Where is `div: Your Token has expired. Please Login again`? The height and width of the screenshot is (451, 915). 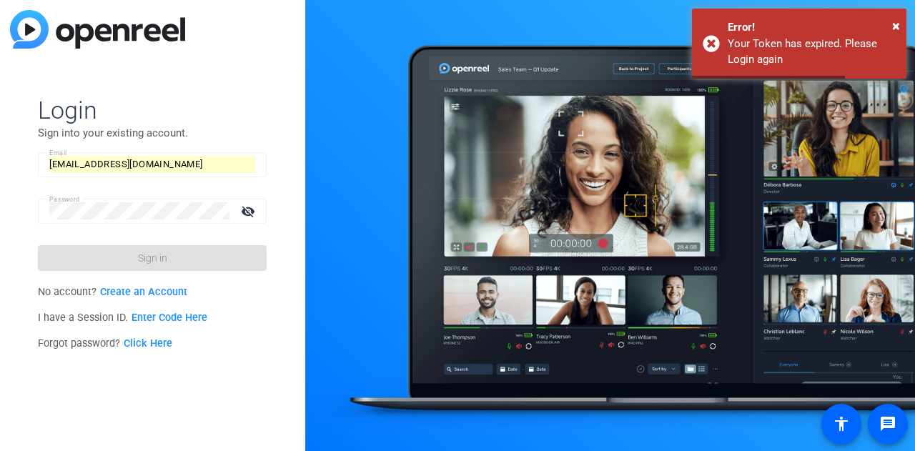
div: Your Token has expired. Please Login again is located at coordinates (811, 51).